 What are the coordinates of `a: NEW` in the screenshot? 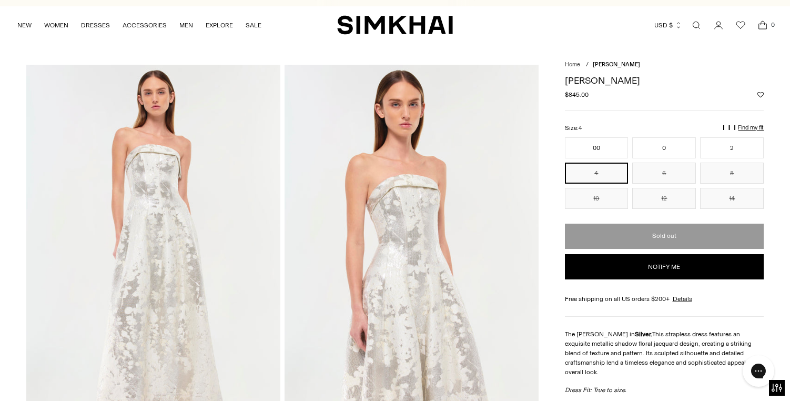 It's located at (24, 25).